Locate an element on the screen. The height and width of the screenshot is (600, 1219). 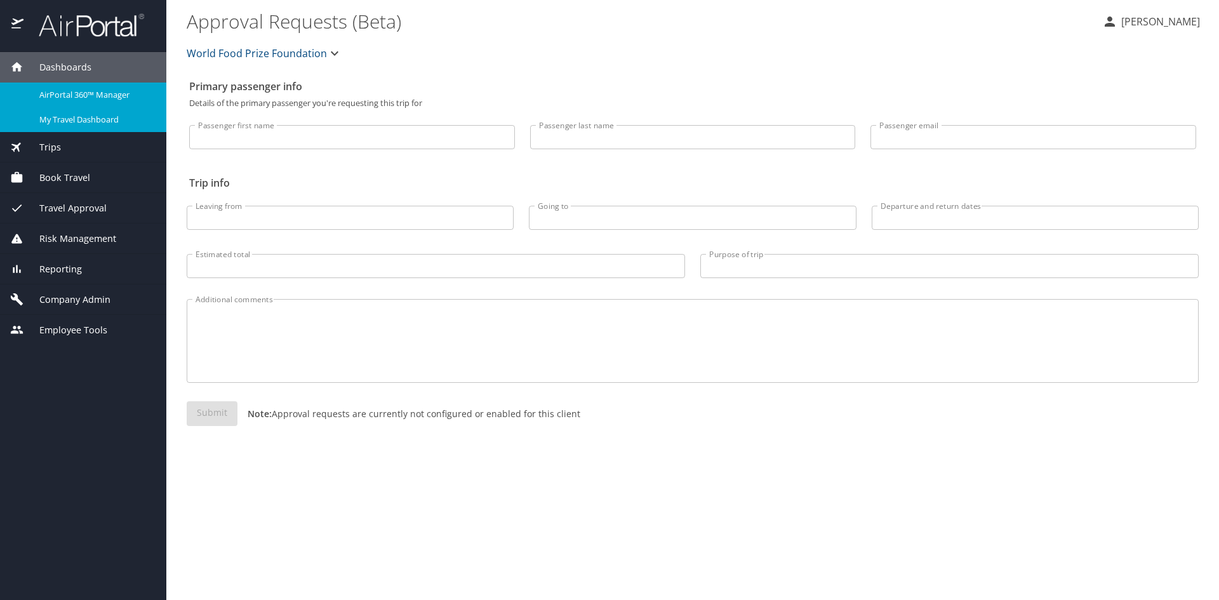
span: Travel Approval is located at coordinates (65, 208).